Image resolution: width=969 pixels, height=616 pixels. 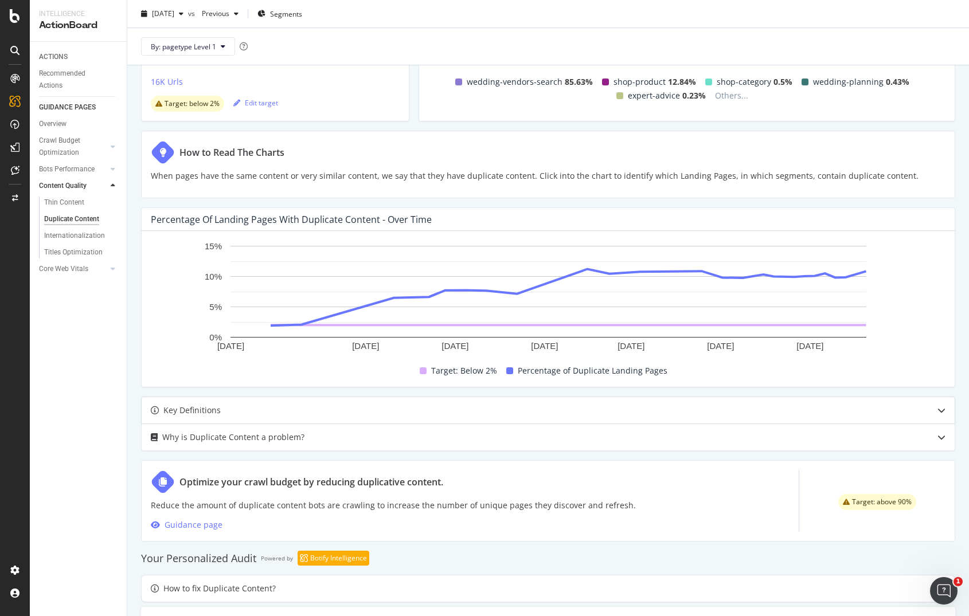 What do you see at coordinates (639, 82) in the screenshot?
I see `span: shop-product` at bounding box center [639, 82].